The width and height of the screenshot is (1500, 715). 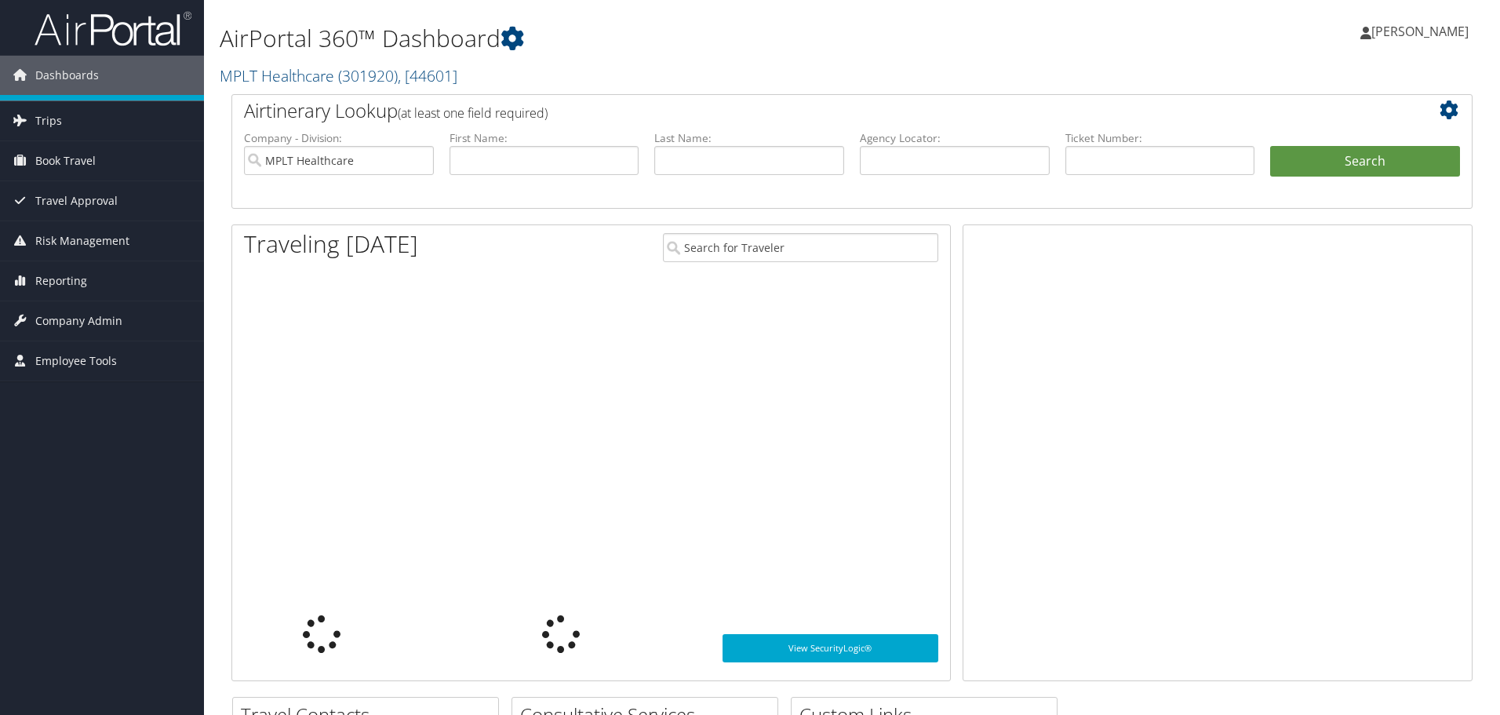 I want to click on span: Book Travel, so click(x=65, y=161).